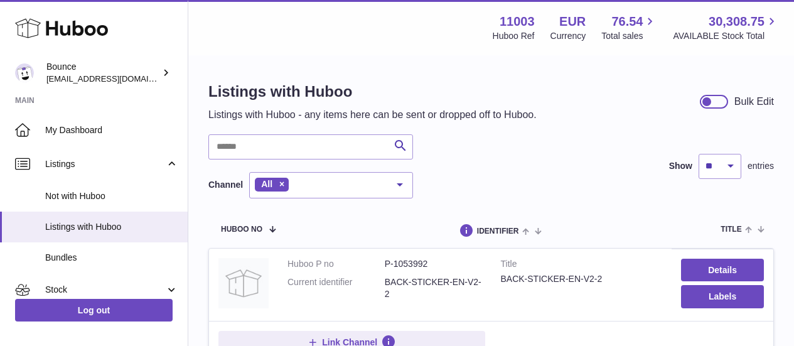 Image resolution: width=794 pixels, height=346 pixels. I want to click on span: Huboo no, so click(242, 229).